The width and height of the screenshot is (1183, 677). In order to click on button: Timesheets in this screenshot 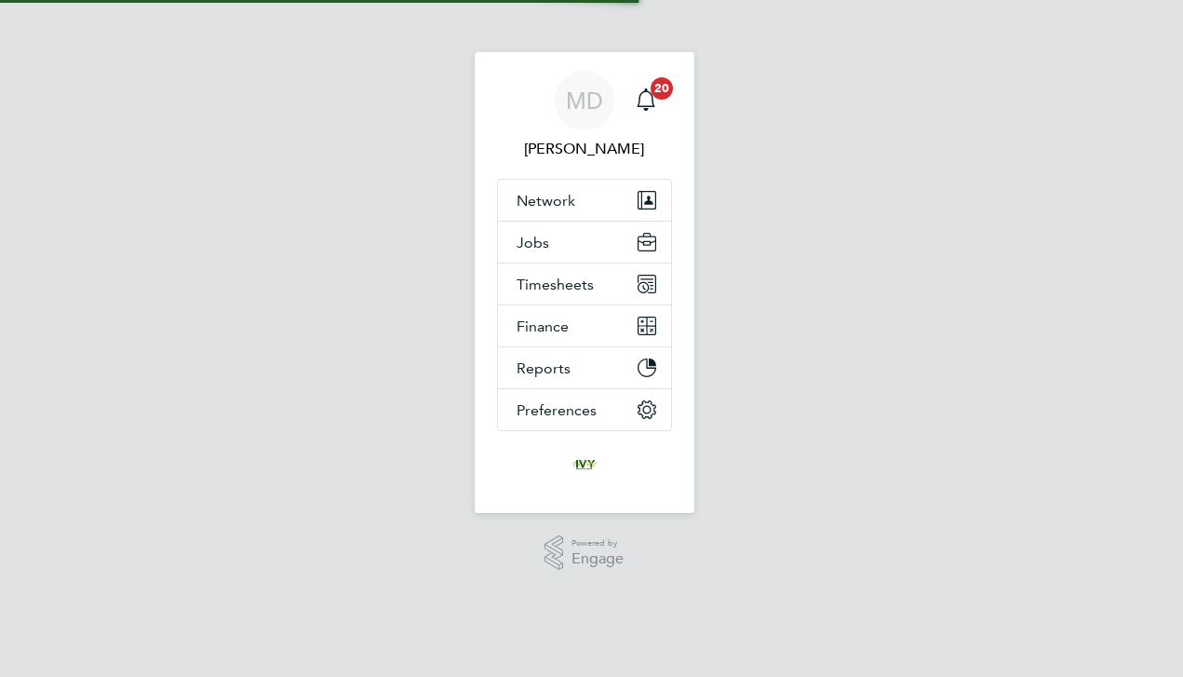, I will do `click(585, 284)`.